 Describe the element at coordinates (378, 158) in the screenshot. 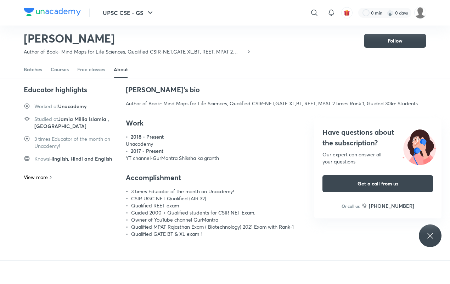

I see `div: Our expert can answer all your questions` at that location.